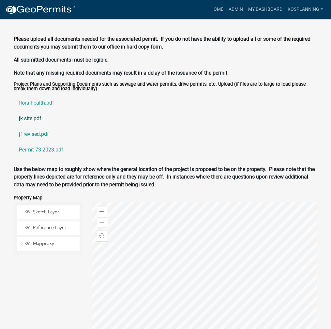 The width and height of the screenshot is (331, 329). Describe the element at coordinates (22, 244) in the screenshot. I see `span: Expand` at that location.